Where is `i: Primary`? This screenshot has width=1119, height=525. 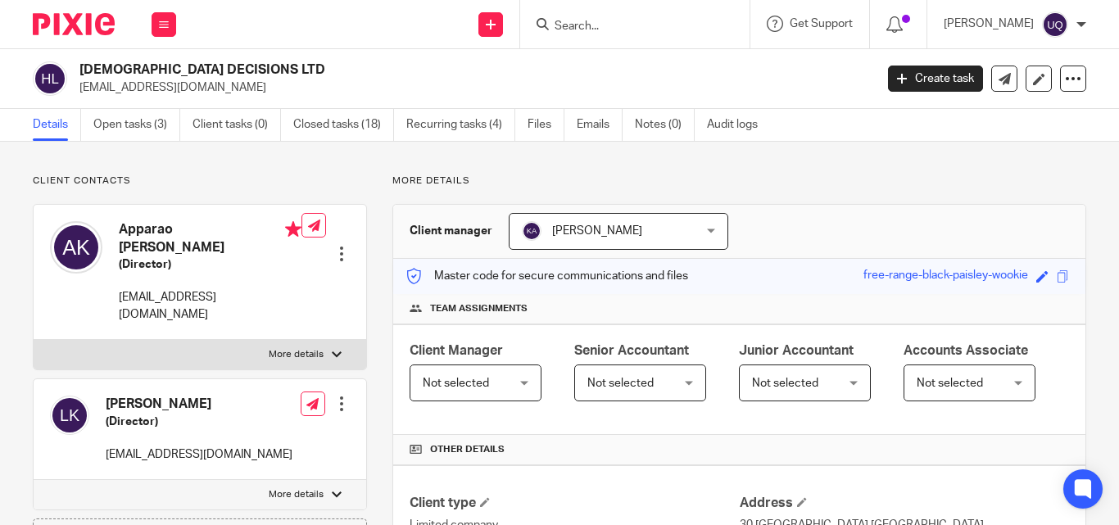
i: Primary is located at coordinates (293, 229).